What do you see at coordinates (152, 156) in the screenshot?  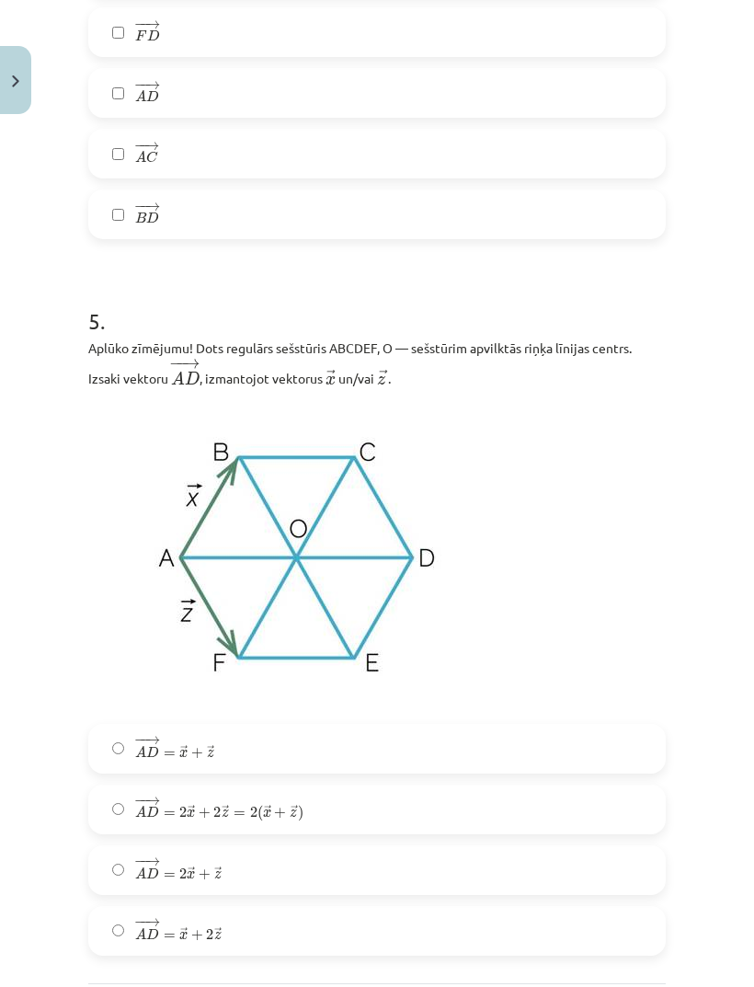 I see `span: C` at bounding box center [152, 156].